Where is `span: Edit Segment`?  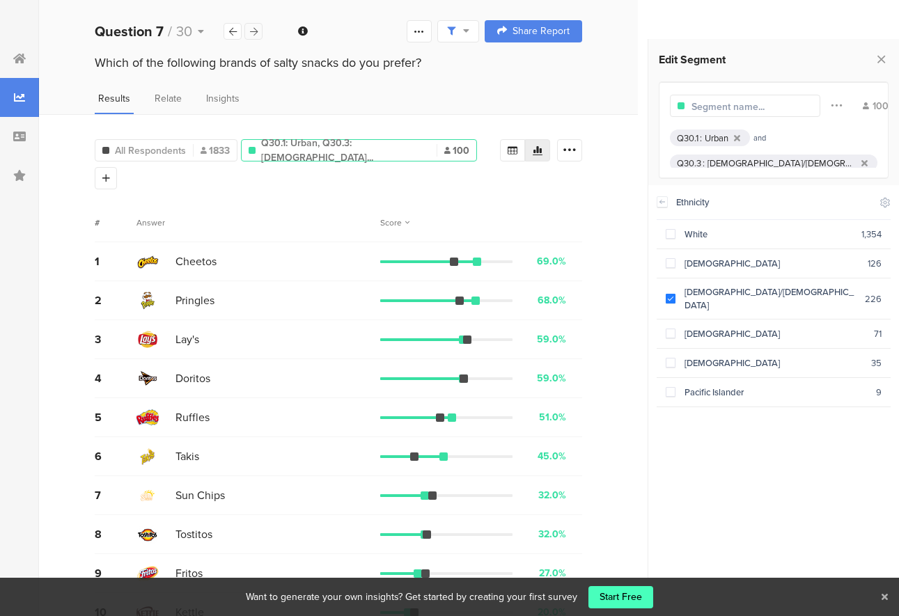 span: Edit Segment is located at coordinates (692, 59).